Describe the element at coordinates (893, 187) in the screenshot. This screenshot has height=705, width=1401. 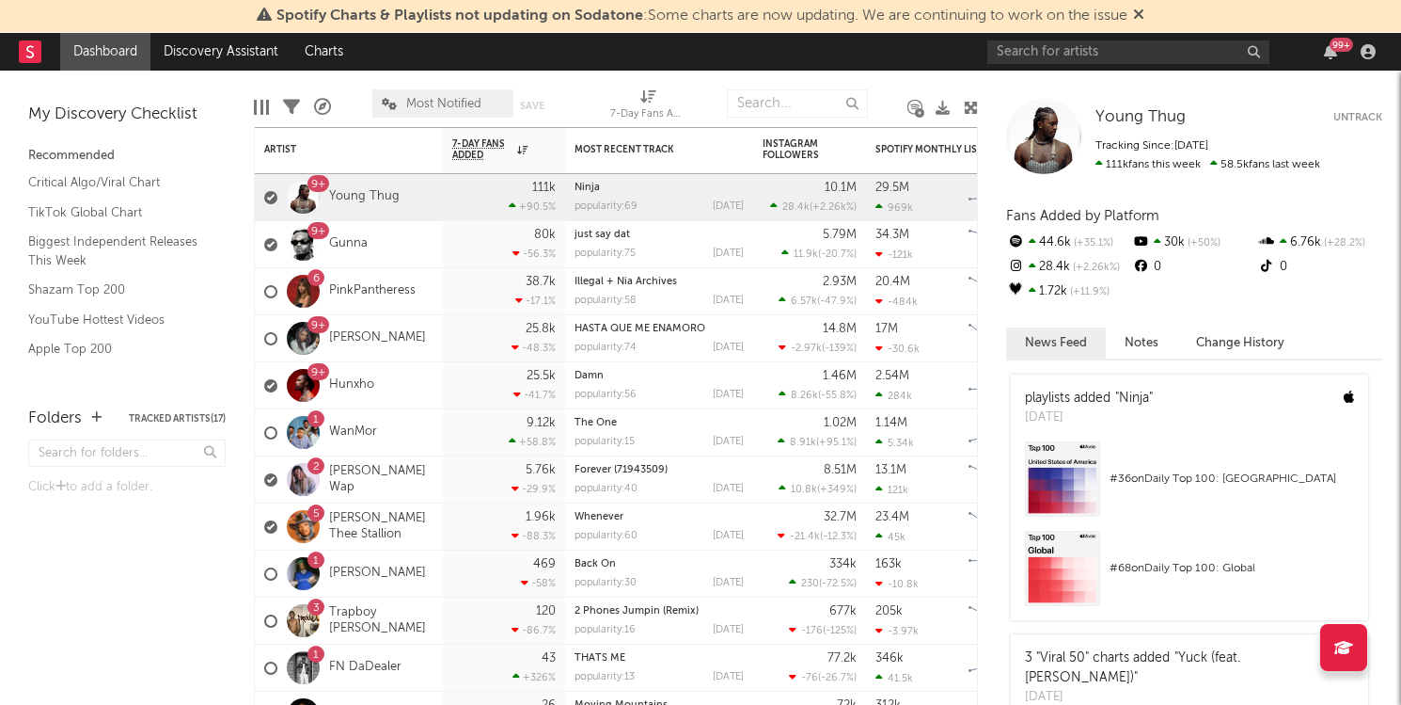
I see `div: 29.5M` at that location.